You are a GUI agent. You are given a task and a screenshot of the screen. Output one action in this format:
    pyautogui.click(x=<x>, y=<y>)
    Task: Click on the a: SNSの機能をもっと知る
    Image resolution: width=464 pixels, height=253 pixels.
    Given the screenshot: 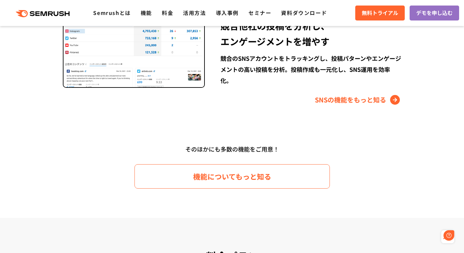 What is the action you would take?
    pyautogui.click(x=358, y=100)
    